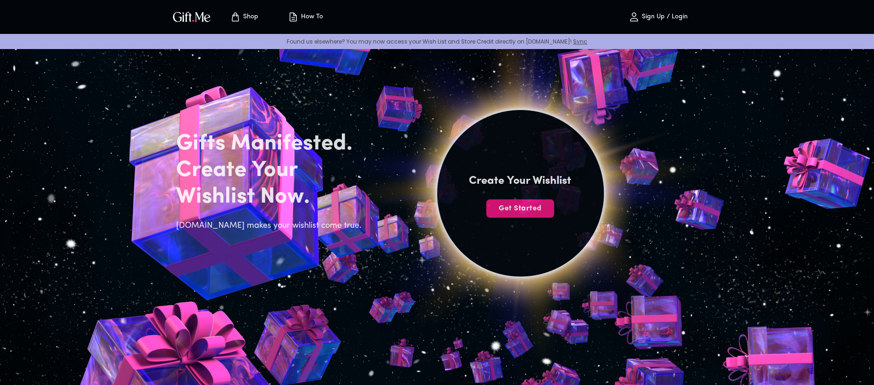 The width and height of the screenshot is (874, 385). Describe the element at coordinates (580, 41) in the screenshot. I see `a: Sync` at that location.